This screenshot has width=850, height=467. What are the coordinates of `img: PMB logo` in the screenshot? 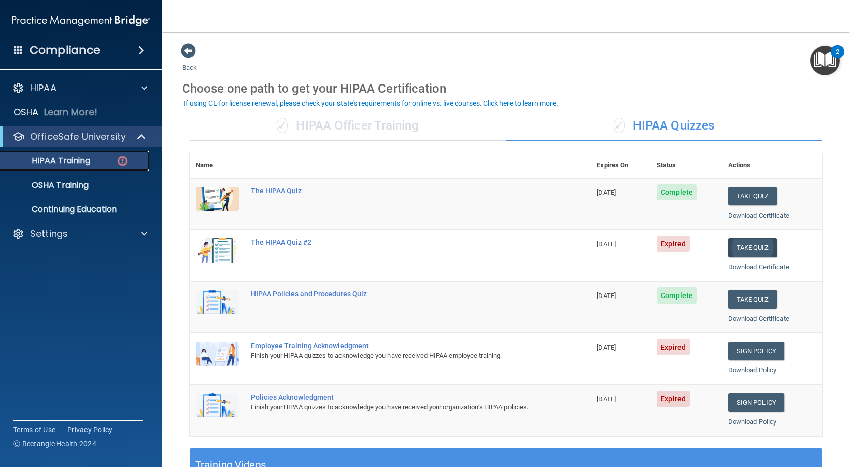 It's located at (81, 21).